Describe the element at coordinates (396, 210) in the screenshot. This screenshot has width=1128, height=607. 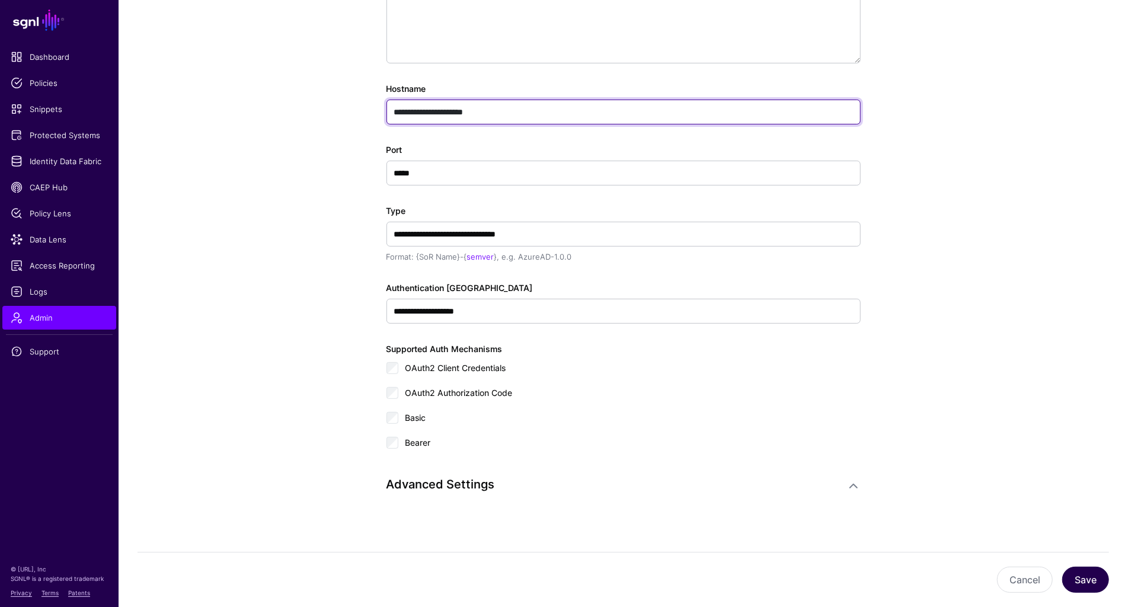
I see `label: Type` at that location.